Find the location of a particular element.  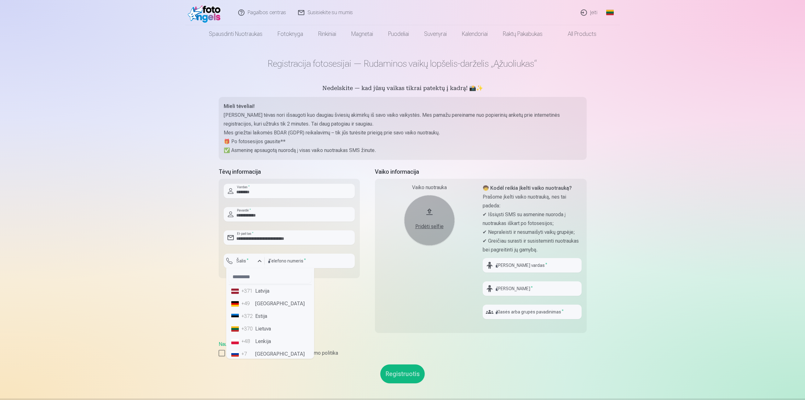

div: +370 is located at coordinates (248, 329).